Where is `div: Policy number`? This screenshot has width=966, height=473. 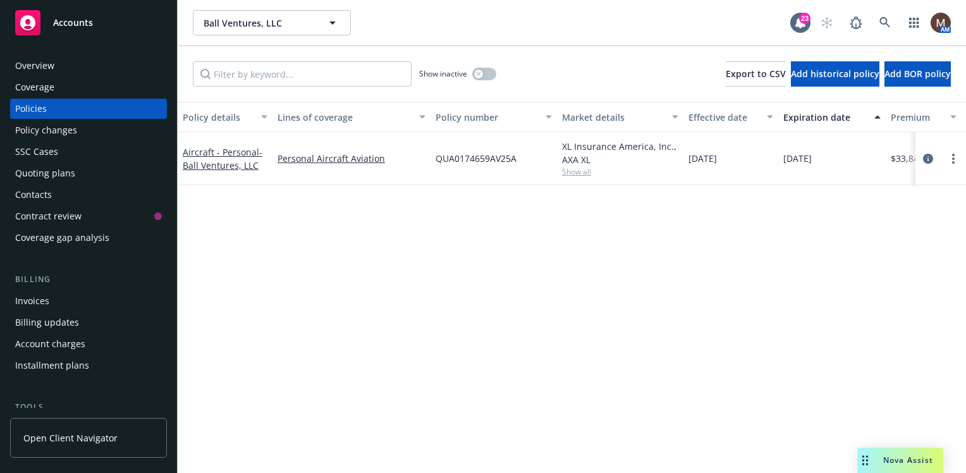 div: Policy number is located at coordinates (487, 117).